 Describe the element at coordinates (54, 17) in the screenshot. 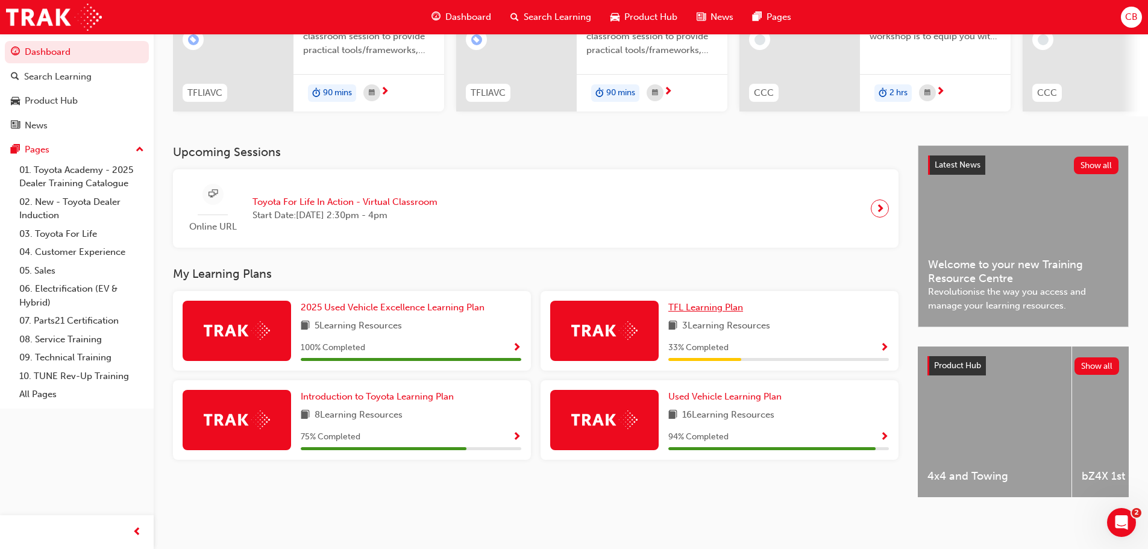

I see `a: Trak` at that location.